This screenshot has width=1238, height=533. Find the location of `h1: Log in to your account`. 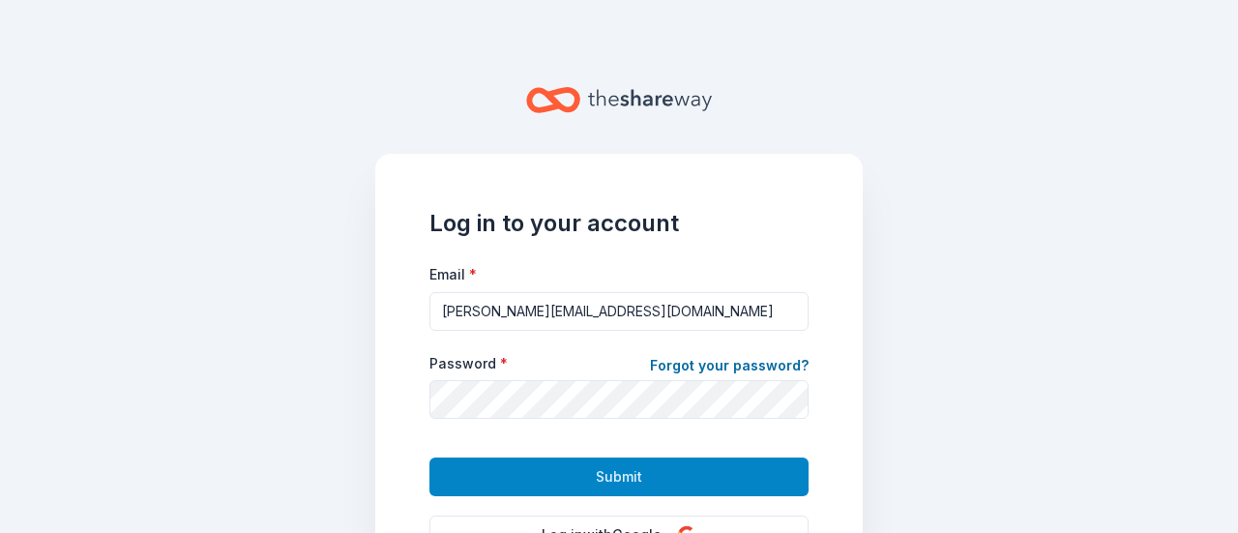

h1: Log in to your account is located at coordinates (619, 223).